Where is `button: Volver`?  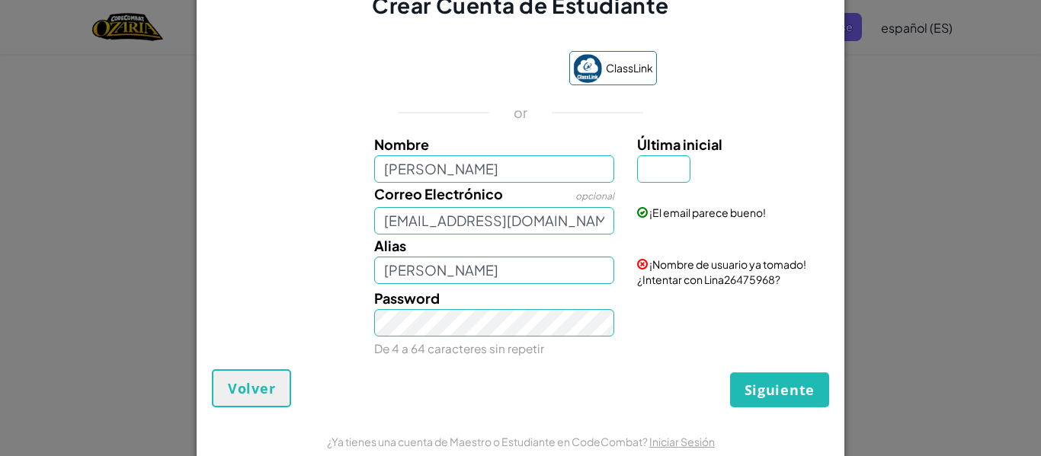 button: Volver is located at coordinates (251, 389).